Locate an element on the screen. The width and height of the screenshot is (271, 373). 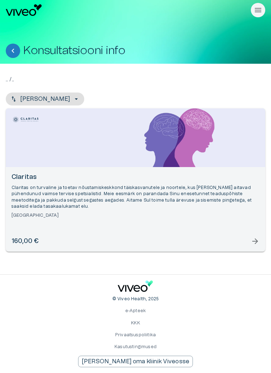
a: Kasutustingimused is located at coordinates (135, 347).